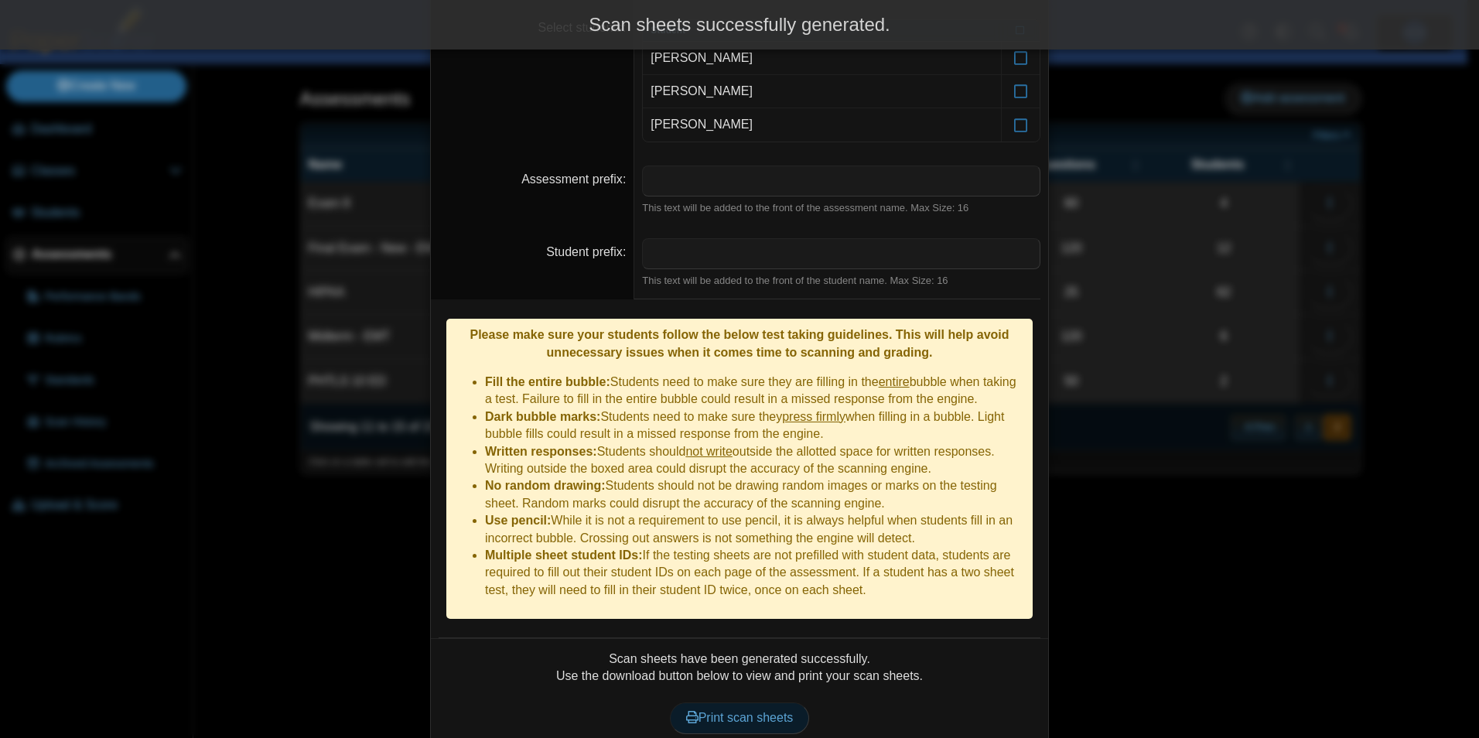 This screenshot has width=1479, height=738. Describe the element at coordinates (541, 451) in the screenshot. I see `b: Written responses:` at that location.